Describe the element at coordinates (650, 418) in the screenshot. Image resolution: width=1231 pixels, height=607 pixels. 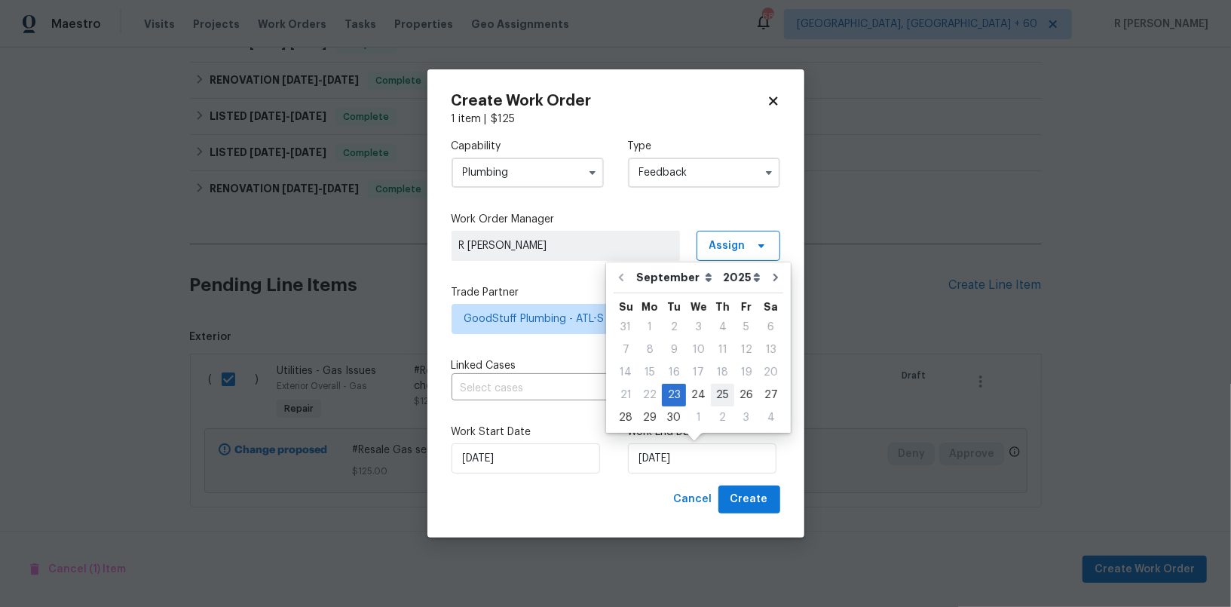
I see `div: 29` at that location.